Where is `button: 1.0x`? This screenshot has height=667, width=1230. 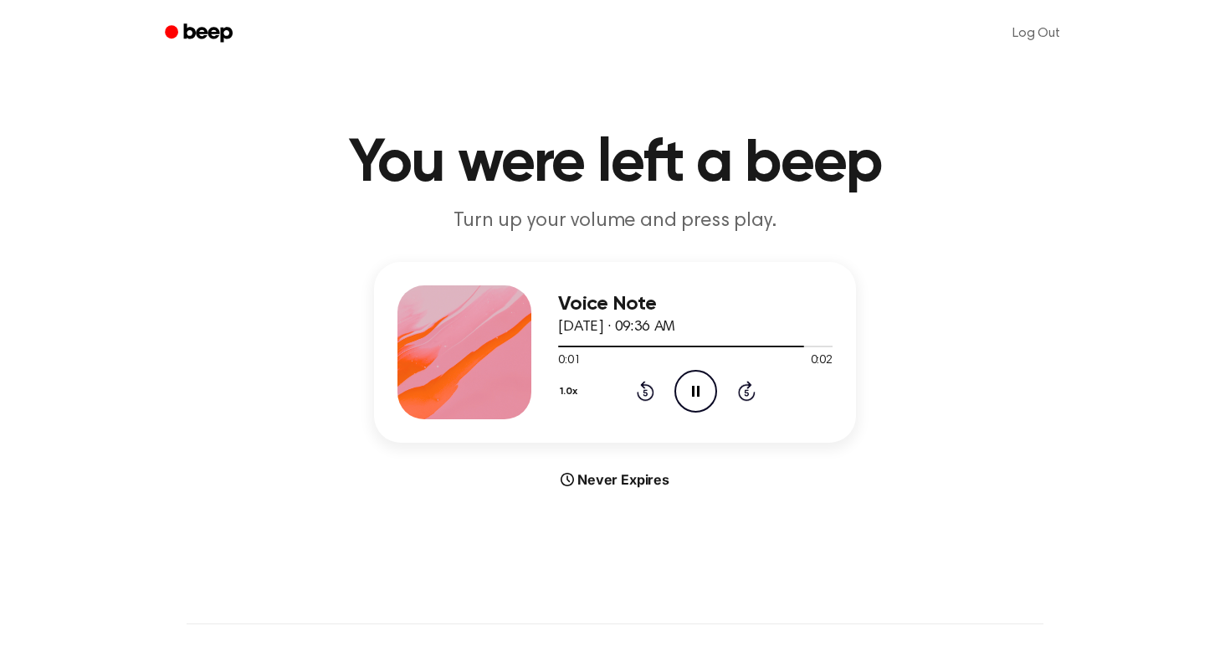 button: 1.0x is located at coordinates (571, 392).